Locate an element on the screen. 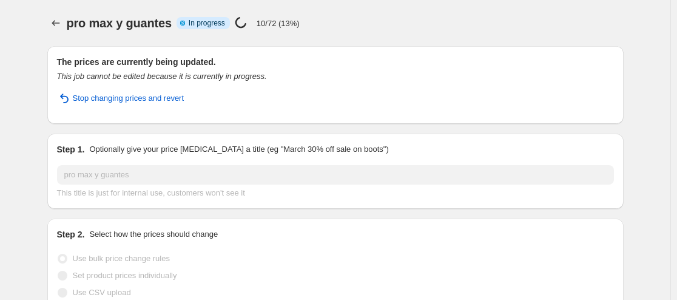  i: This job cannot be edited because it is currently in progress. is located at coordinates (162, 76).